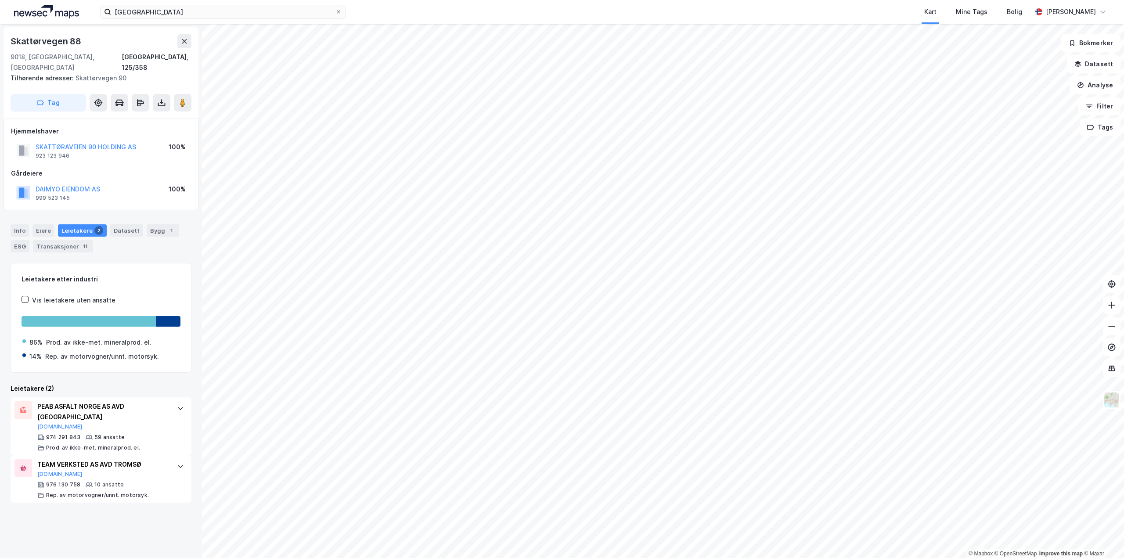 The image size is (1124, 558). I want to click on div: 14%, so click(36, 357).